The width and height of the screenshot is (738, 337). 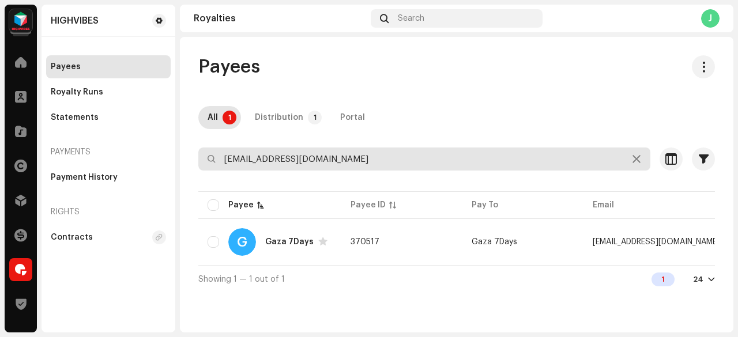 What do you see at coordinates (279, 118) in the screenshot?
I see `div: Distribution` at bounding box center [279, 118].